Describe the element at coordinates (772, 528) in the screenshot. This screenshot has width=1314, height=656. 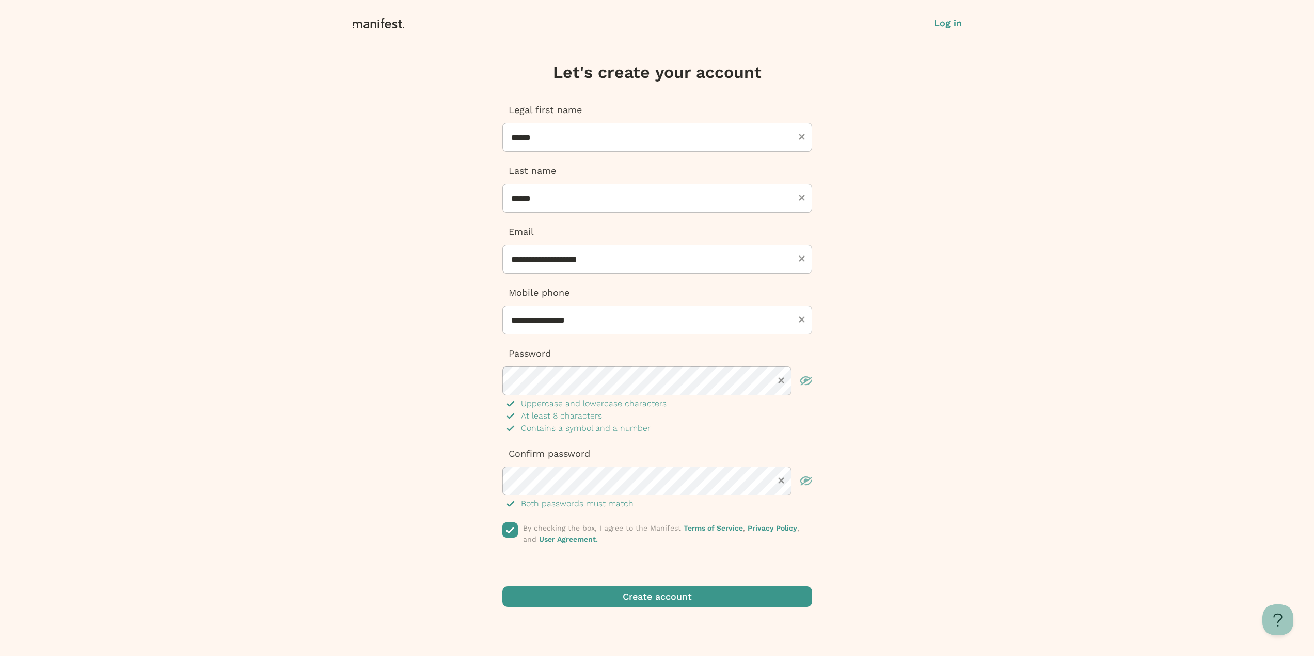
I see `a: Privacy Policy` at that location.